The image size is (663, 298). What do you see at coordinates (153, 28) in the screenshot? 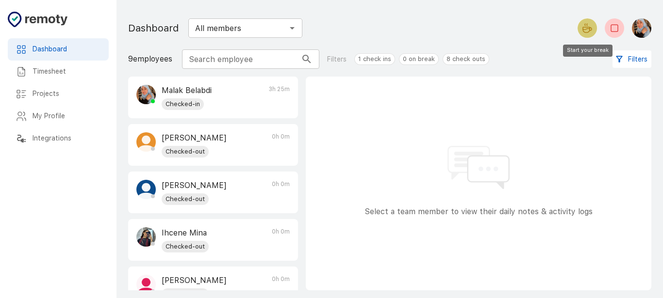
I see `h1: Dashboard` at bounding box center [153, 28].